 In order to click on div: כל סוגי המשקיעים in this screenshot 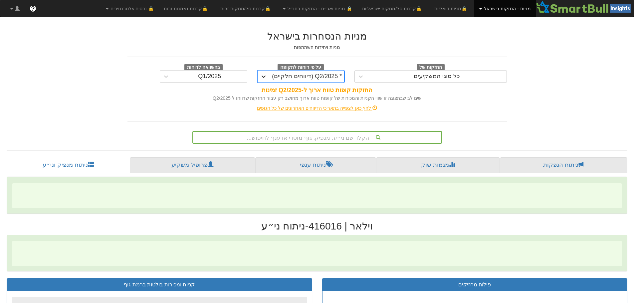, I will do `click(436, 77)`.